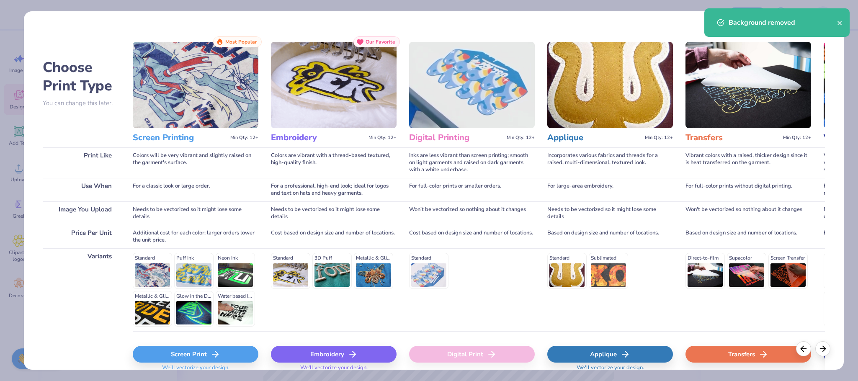  I want to click on img: Embroidery, so click(334, 85).